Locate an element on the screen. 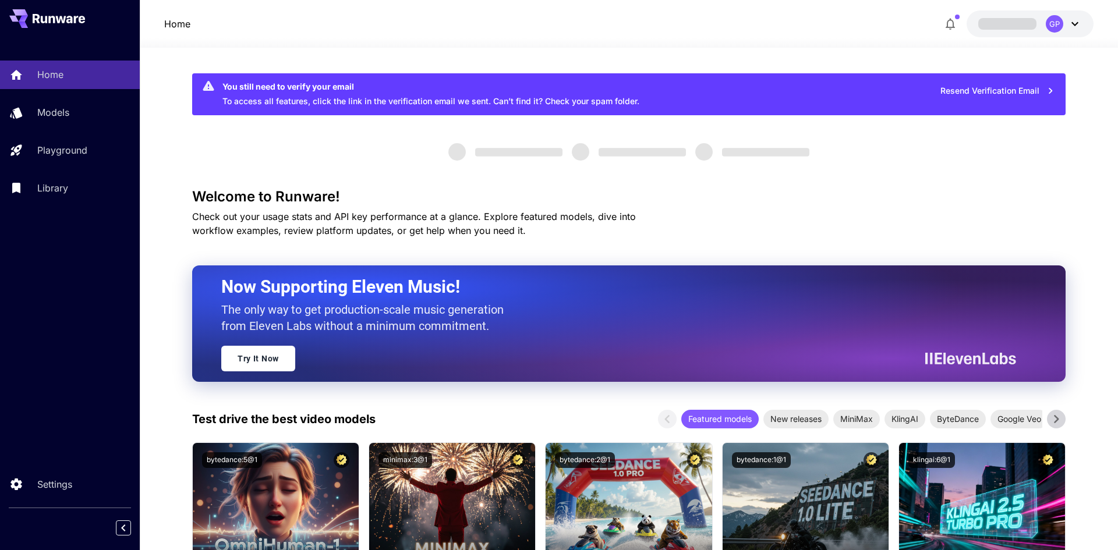 This screenshot has height=550, width=1118. span: New releases is located at coordinates (796, 419).